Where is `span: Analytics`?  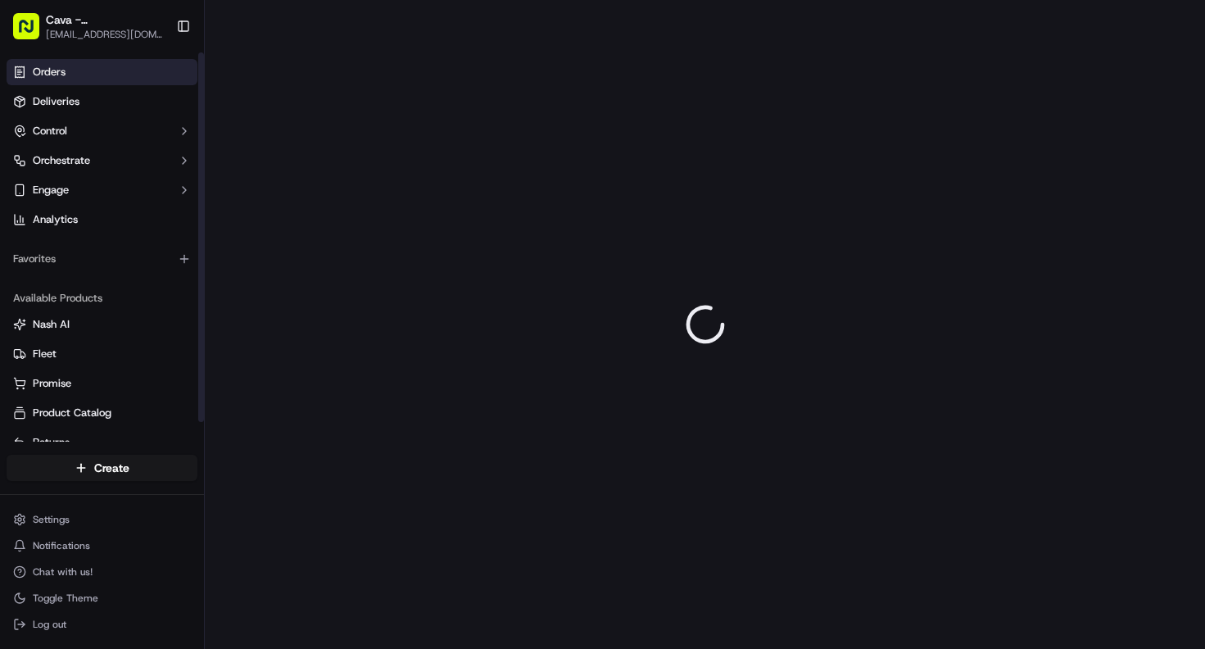
span: Analytics is located at coordinates (55, 220).